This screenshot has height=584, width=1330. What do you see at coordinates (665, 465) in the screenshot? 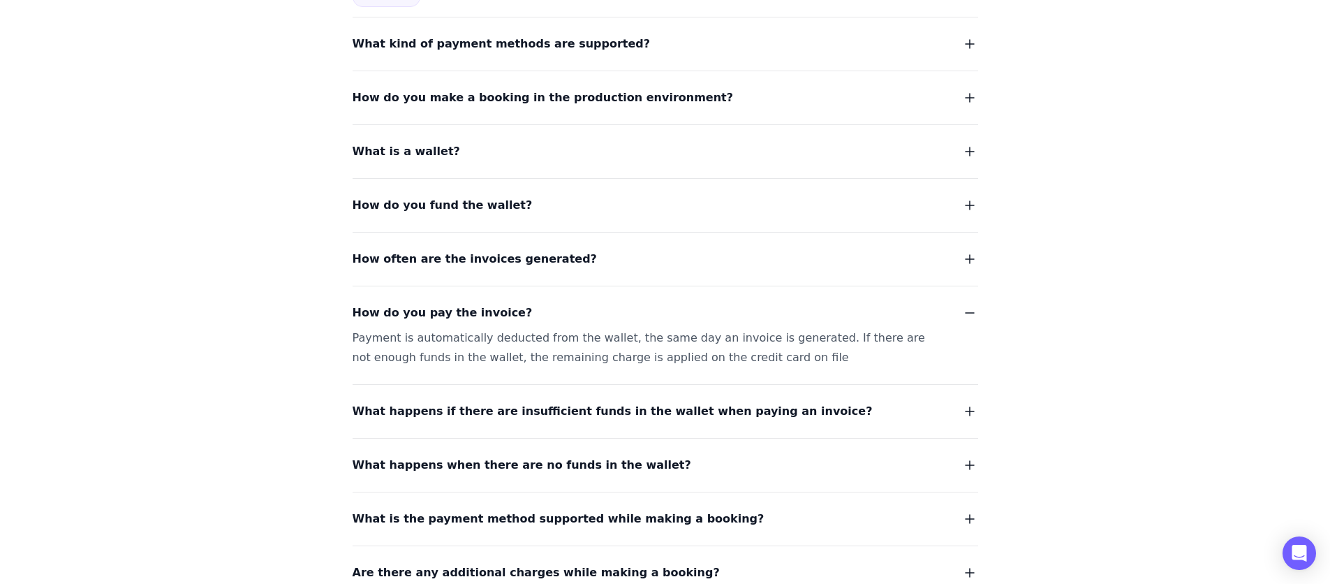
I see `button: What happens when there are no funds in the wallet?` at bounding box center [665, 465].